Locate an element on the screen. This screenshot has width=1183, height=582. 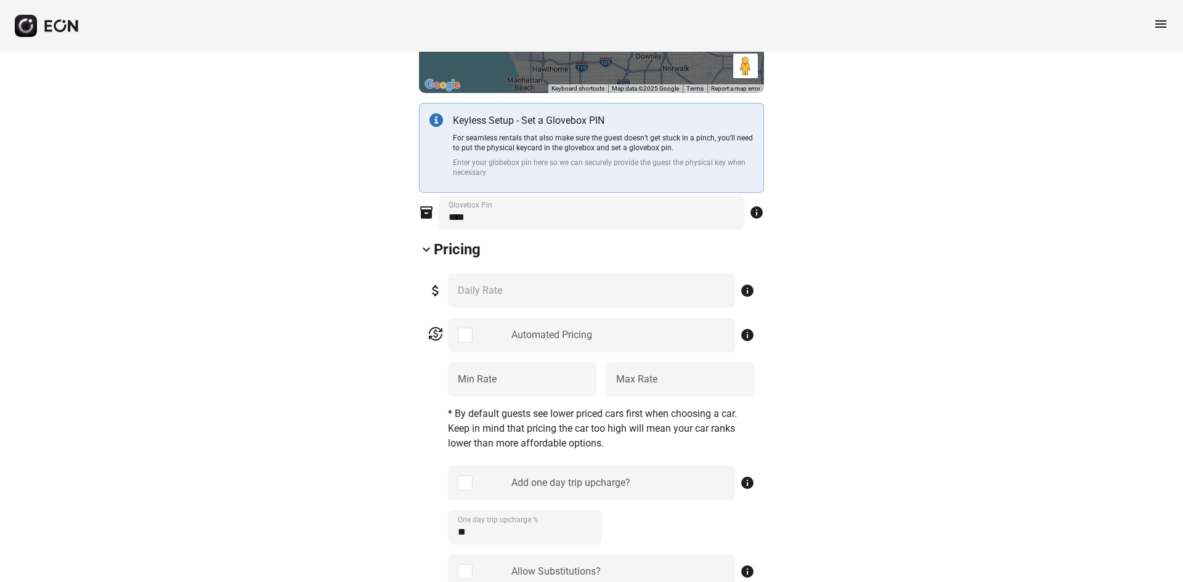
button: Drag Pegman onto the map to open Street View is located at coordinates (746, 66).